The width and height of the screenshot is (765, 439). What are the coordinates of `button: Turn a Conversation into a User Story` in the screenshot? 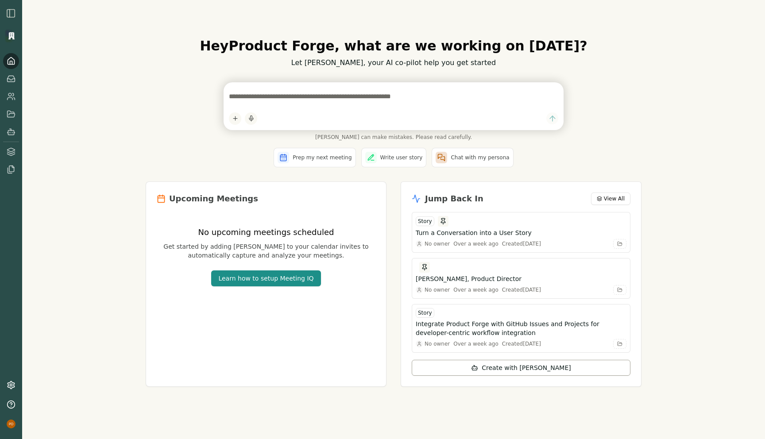 It's located at (521, 233).